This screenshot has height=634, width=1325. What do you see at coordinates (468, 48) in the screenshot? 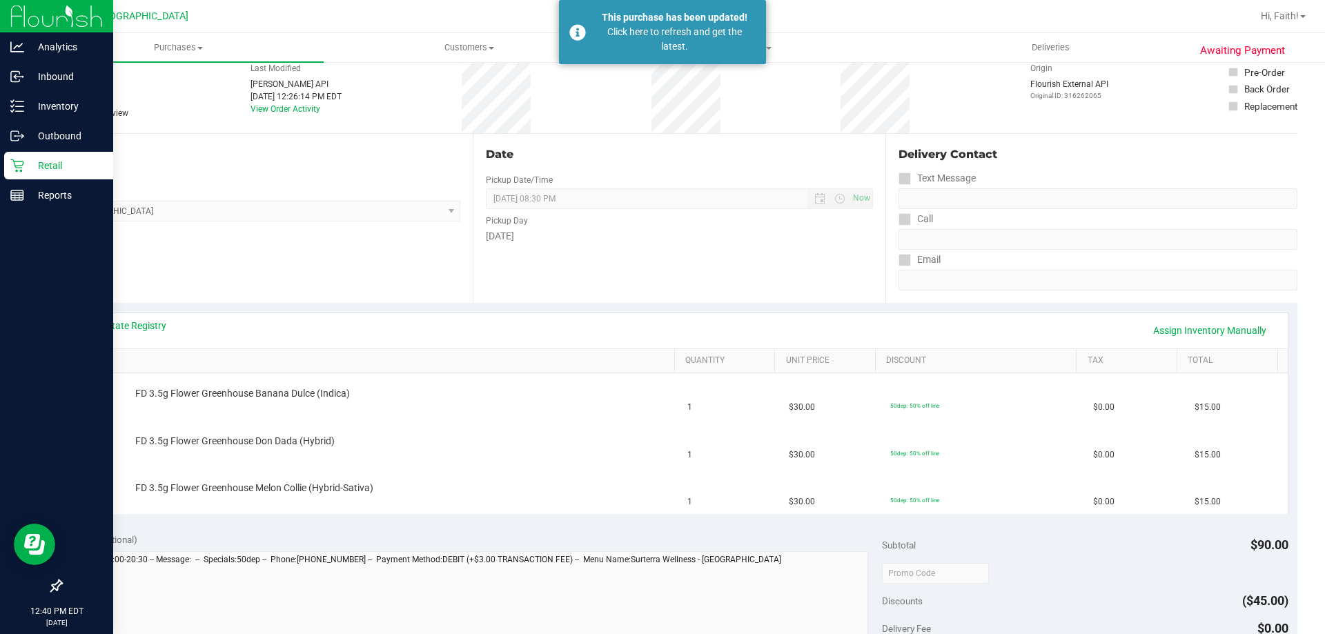
I see `a: Customers` at bounding box center [468, 48].